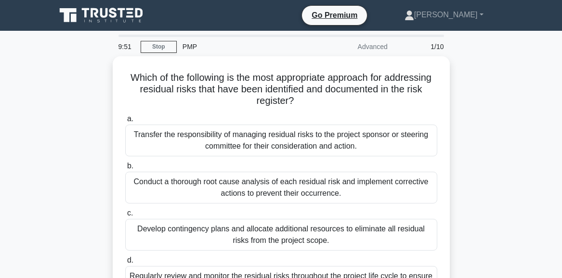  What do you see at coordinates (421, 47) in the screenshot?
I see `div: 1/10` at bounding box center [421, 47].